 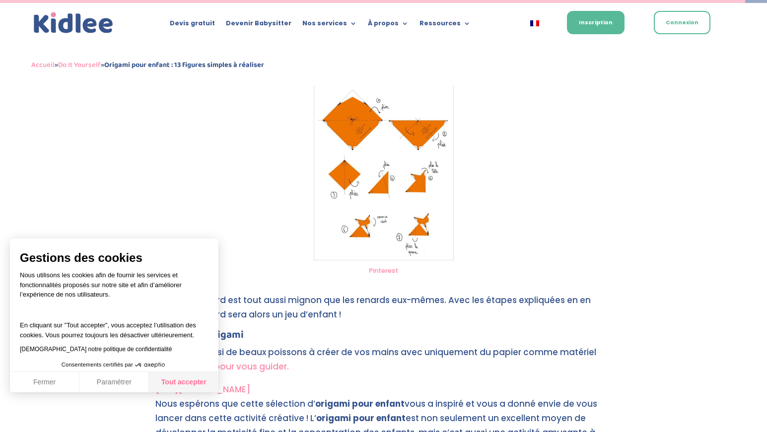 What do you see at coordinates (97, 365) in the screenshot?
I see `span: Consentements certifiés par` at bounding box center [97, 365].